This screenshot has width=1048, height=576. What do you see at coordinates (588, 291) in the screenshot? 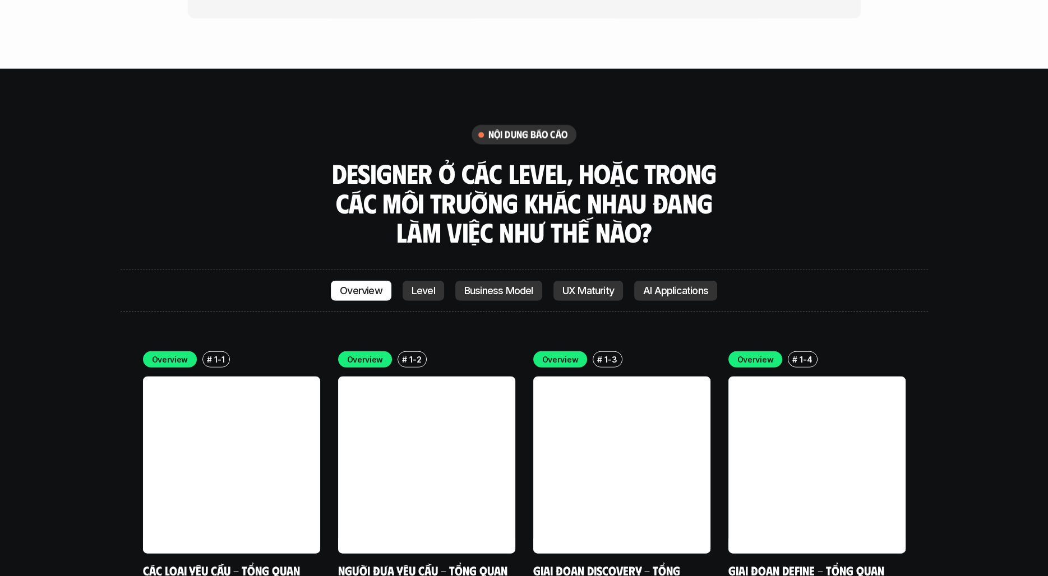
I see `a: UX Maturity` at bounding box center [588, 291].